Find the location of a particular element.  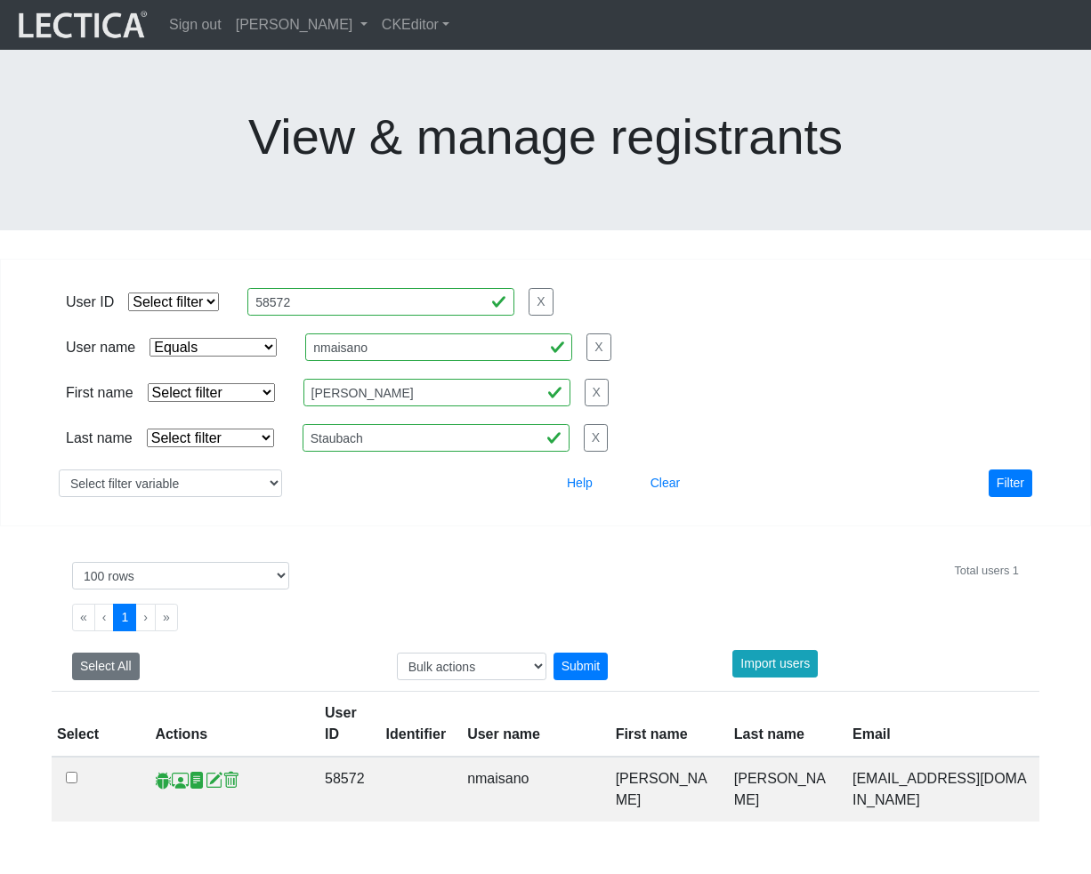

button: Import users is located at coordinates (775, 664).